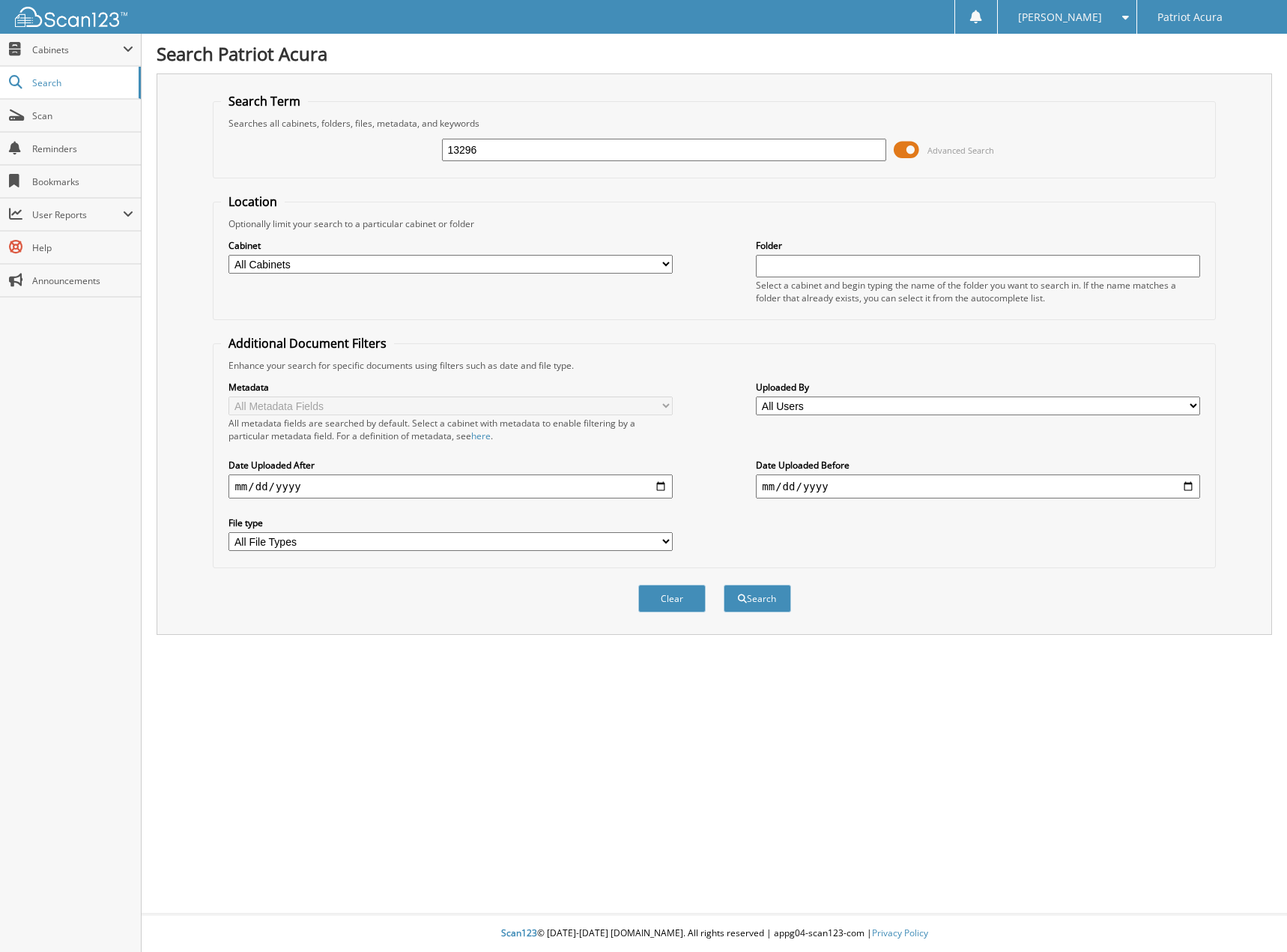  I want to click on button: Clear, so click(672, 598).